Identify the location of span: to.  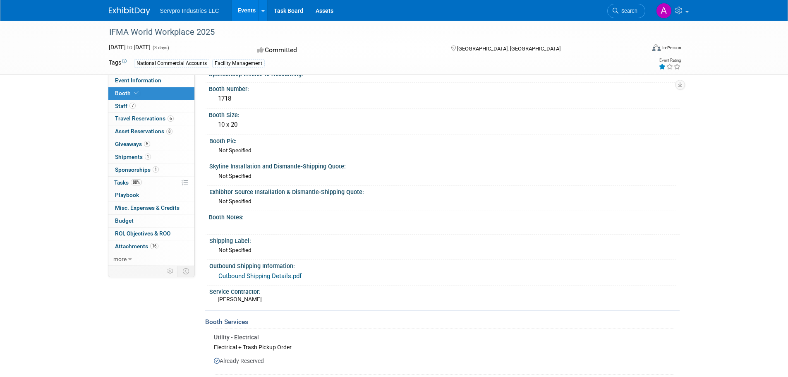
(130, 47).